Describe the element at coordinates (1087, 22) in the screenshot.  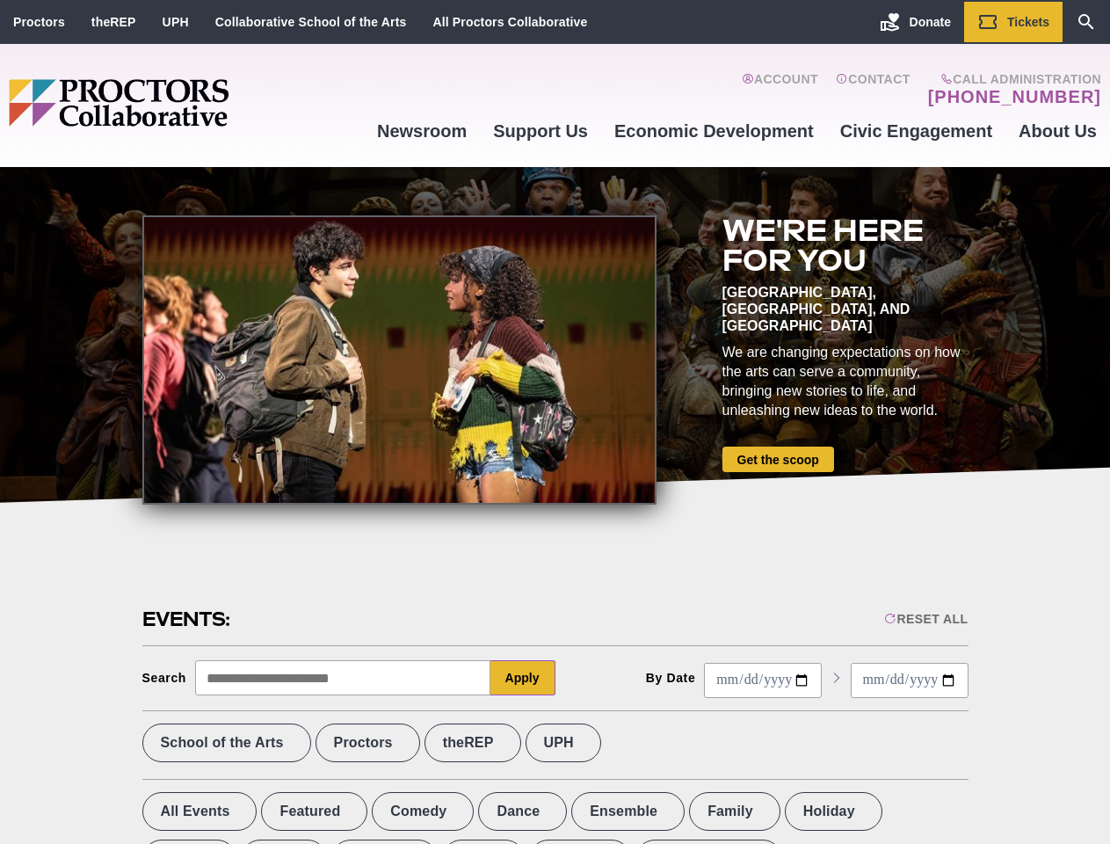
I see `a: Search` at that location.